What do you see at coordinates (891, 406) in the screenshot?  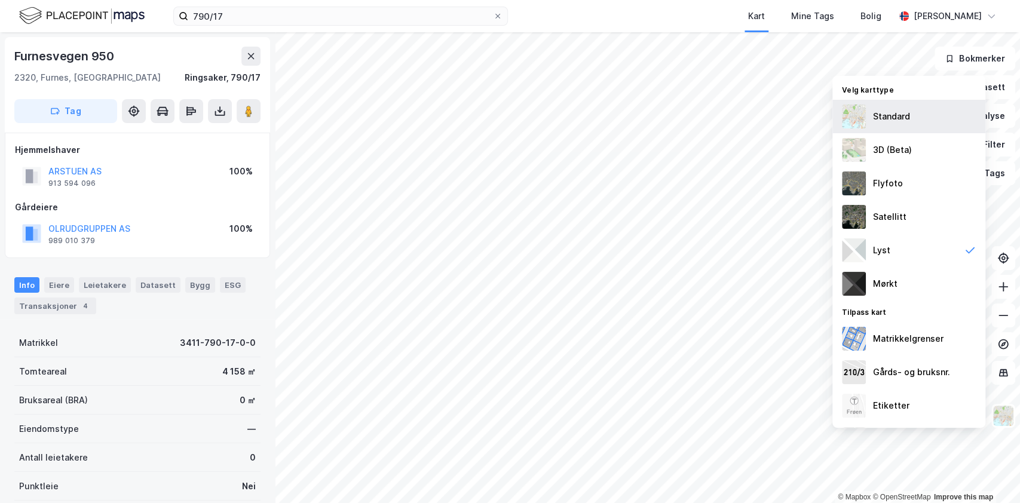 I see `div: Etiketter` at bounding box center [891, 406].